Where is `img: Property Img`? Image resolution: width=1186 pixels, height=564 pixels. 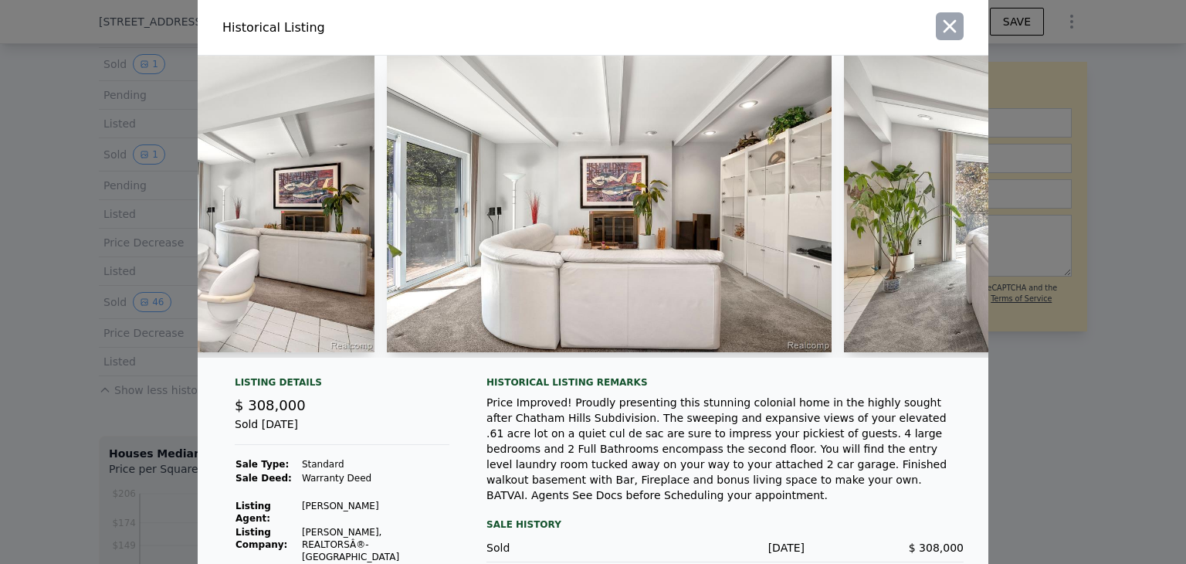 img: Property Img is located at coordinates (609, 204).